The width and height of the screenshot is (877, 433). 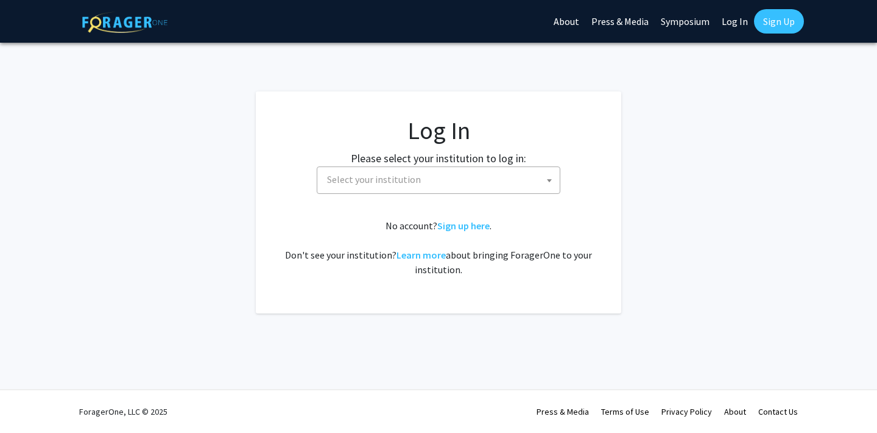 What do you see at coordinates (625, 411) in the screenshot?
I see `a: Terms of Use` at bounding box center [625, 411].